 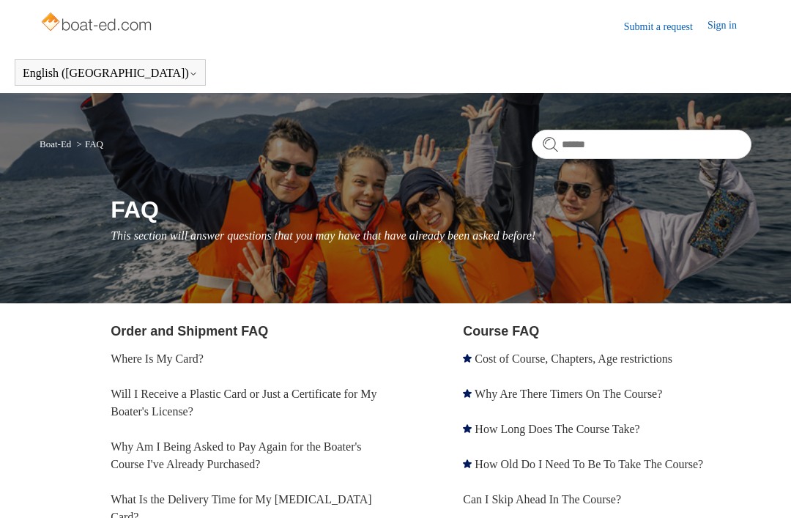 What do you see at coordinates (589, 464) in the screenshot?
I see `a: How Old Do I Need To Be To Take The Course?` at bounding box center [589, 464].